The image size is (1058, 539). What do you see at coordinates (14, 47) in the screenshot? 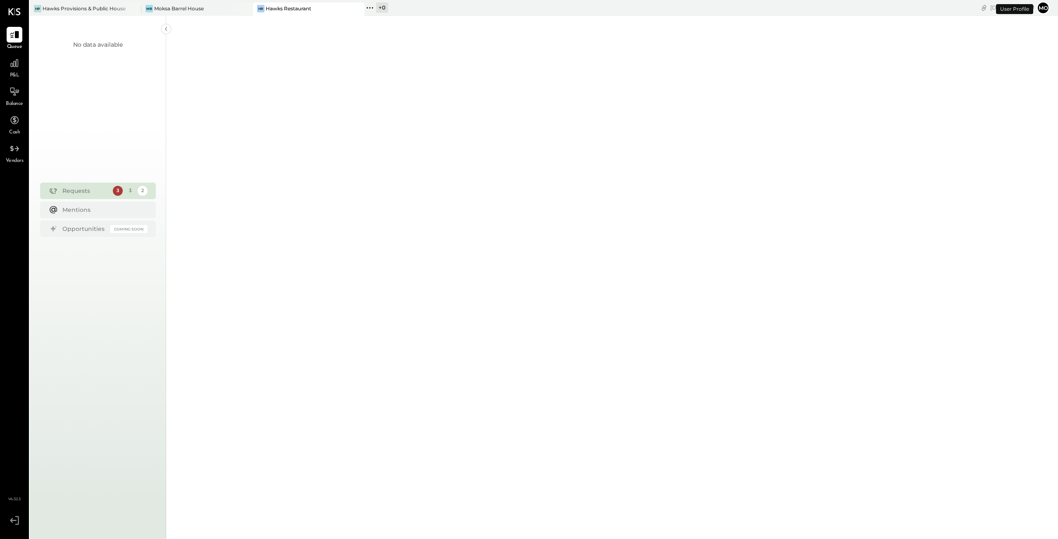
I see `span: Queue` at bounding box center [14, 47].